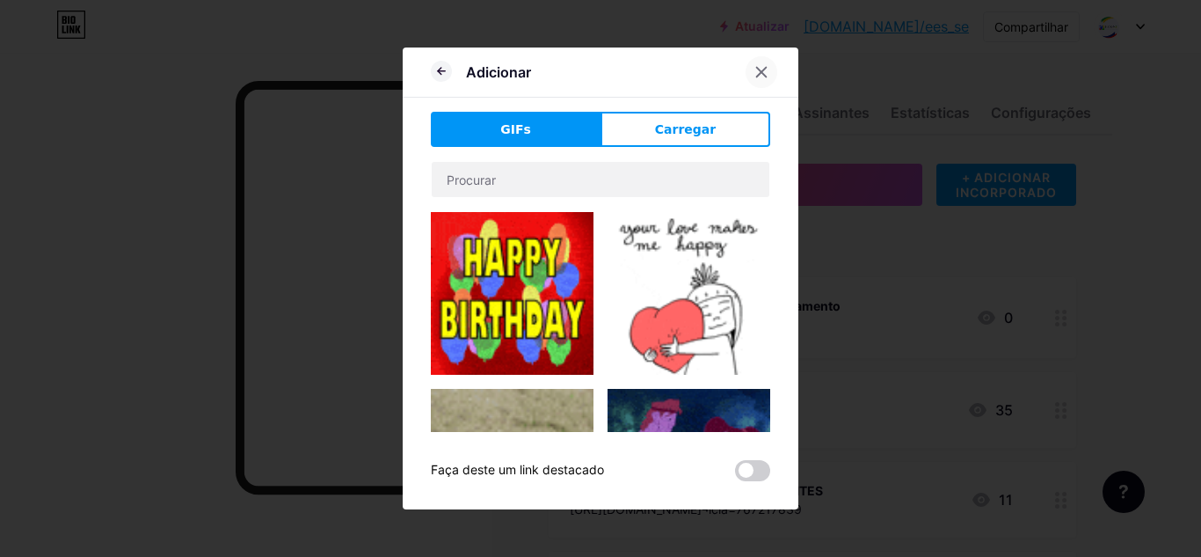 The image size is (1201, 557). What do you see at coordinates (499, 72) in the screenshot?
I see `font: Adicionar` at bounding box center [499, 72].